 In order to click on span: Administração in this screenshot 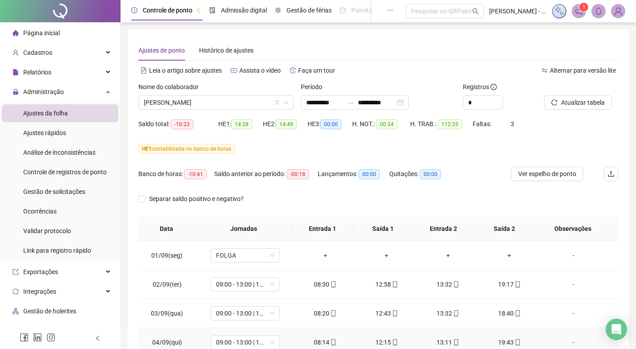, I will do `click(43, 92)`.